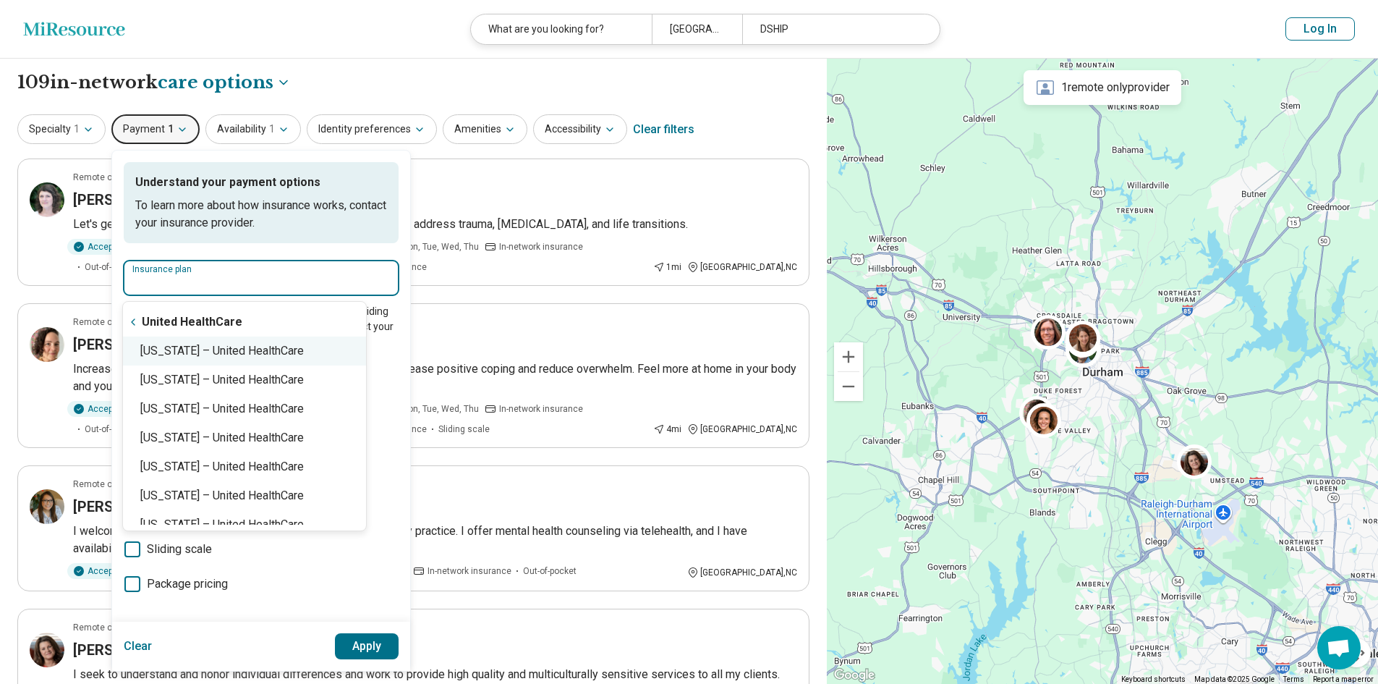 The width and height of the screenshot is (1378, 684). Describe the element at coordinates (154, 82) in the screenshot. I see `h1: 109 in-network` at that location.